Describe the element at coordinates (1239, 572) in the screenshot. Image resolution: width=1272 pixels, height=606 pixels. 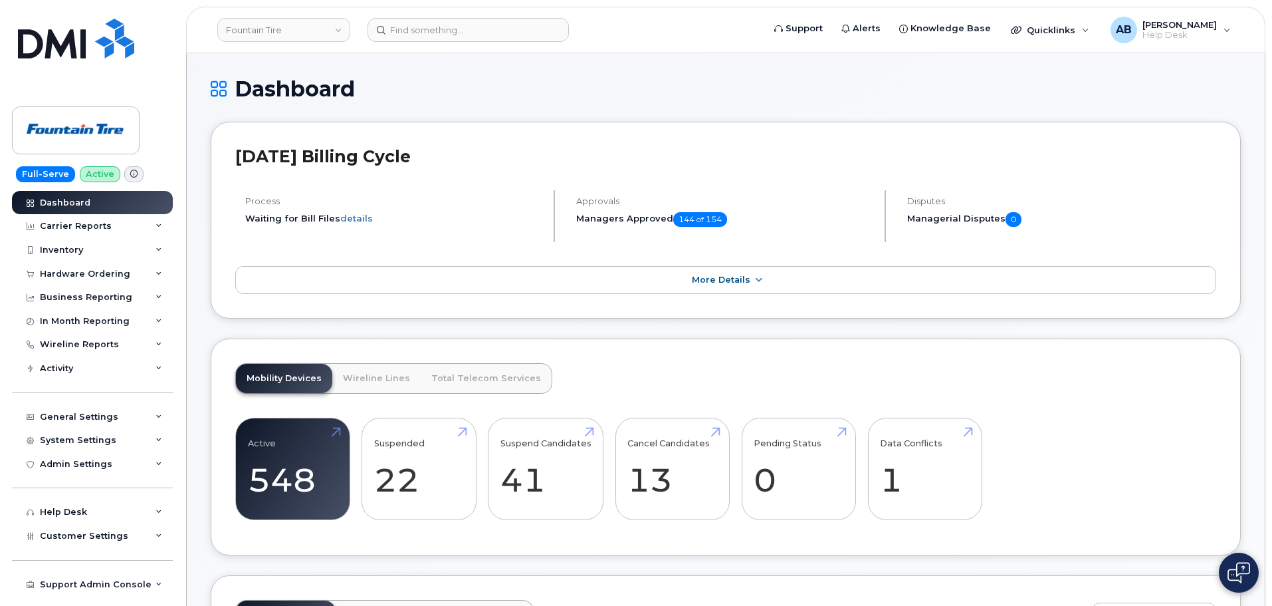
I see `img: Open chat` at that location.